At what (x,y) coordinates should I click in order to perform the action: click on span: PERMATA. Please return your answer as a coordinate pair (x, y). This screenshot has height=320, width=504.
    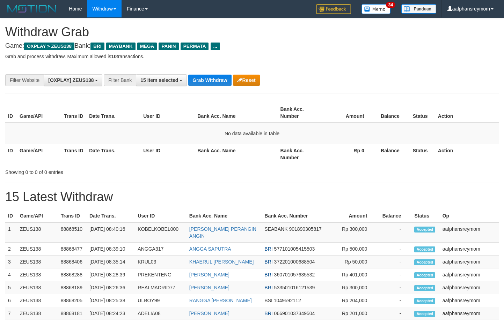
    Looking at the image, I should click on (194, 46).